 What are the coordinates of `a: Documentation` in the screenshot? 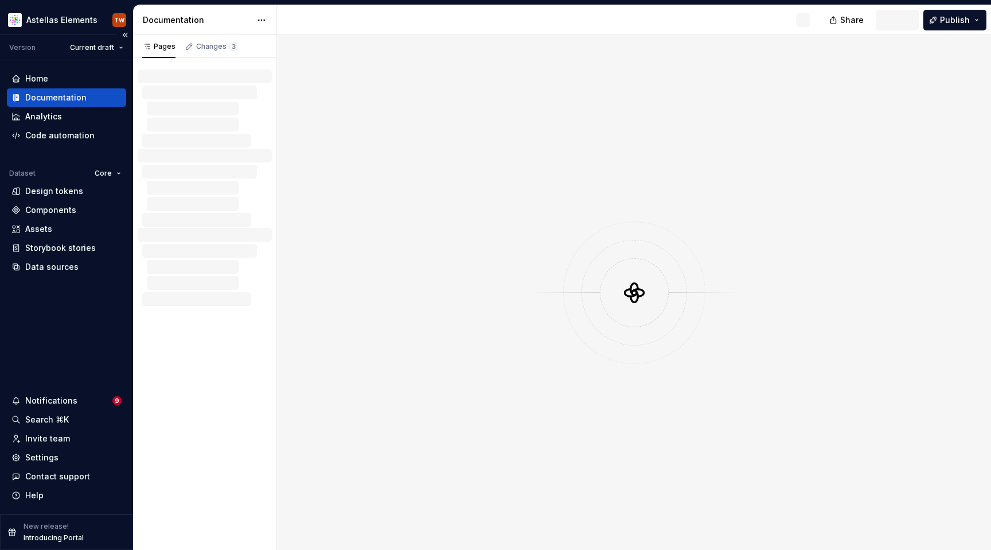 It's located at (67, 98).